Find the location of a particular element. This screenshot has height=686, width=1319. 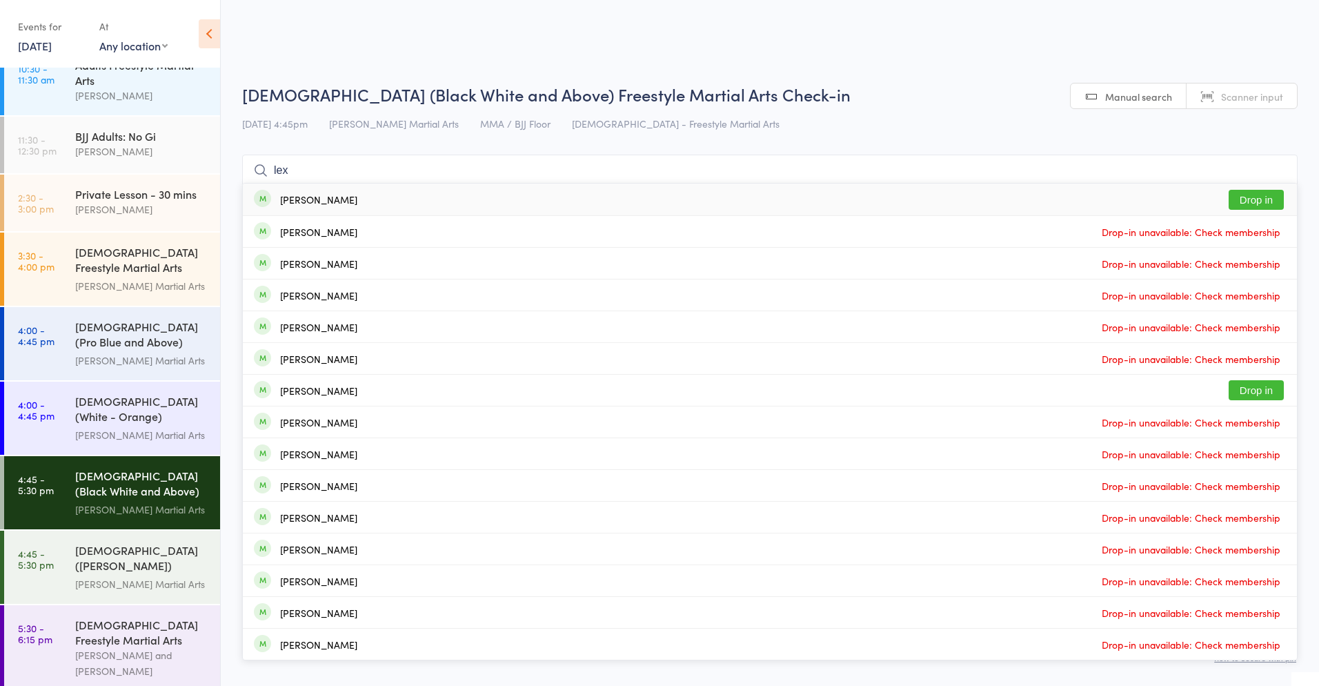

span: Scanner input is located at coordinates (1252, 97).